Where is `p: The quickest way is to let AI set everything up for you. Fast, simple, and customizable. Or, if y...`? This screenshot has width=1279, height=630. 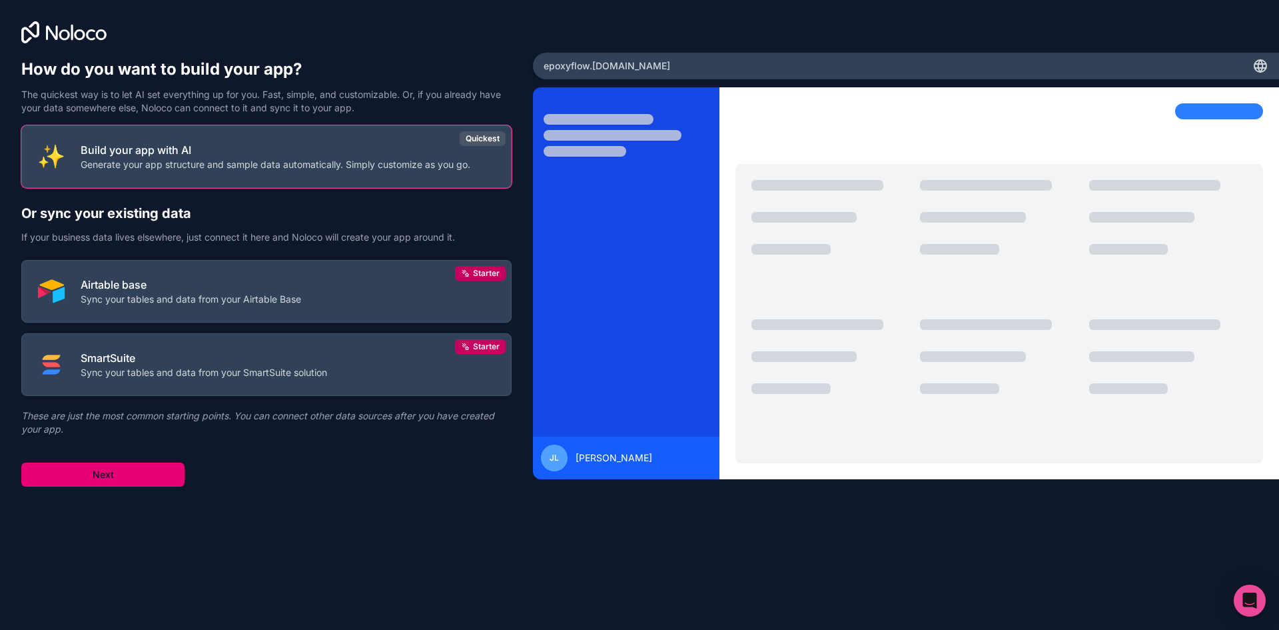
p: The quickest way is to let AI set everything up for you. Fast, simple, and customizable. Or, if y... is located at coordinates (266, 101).